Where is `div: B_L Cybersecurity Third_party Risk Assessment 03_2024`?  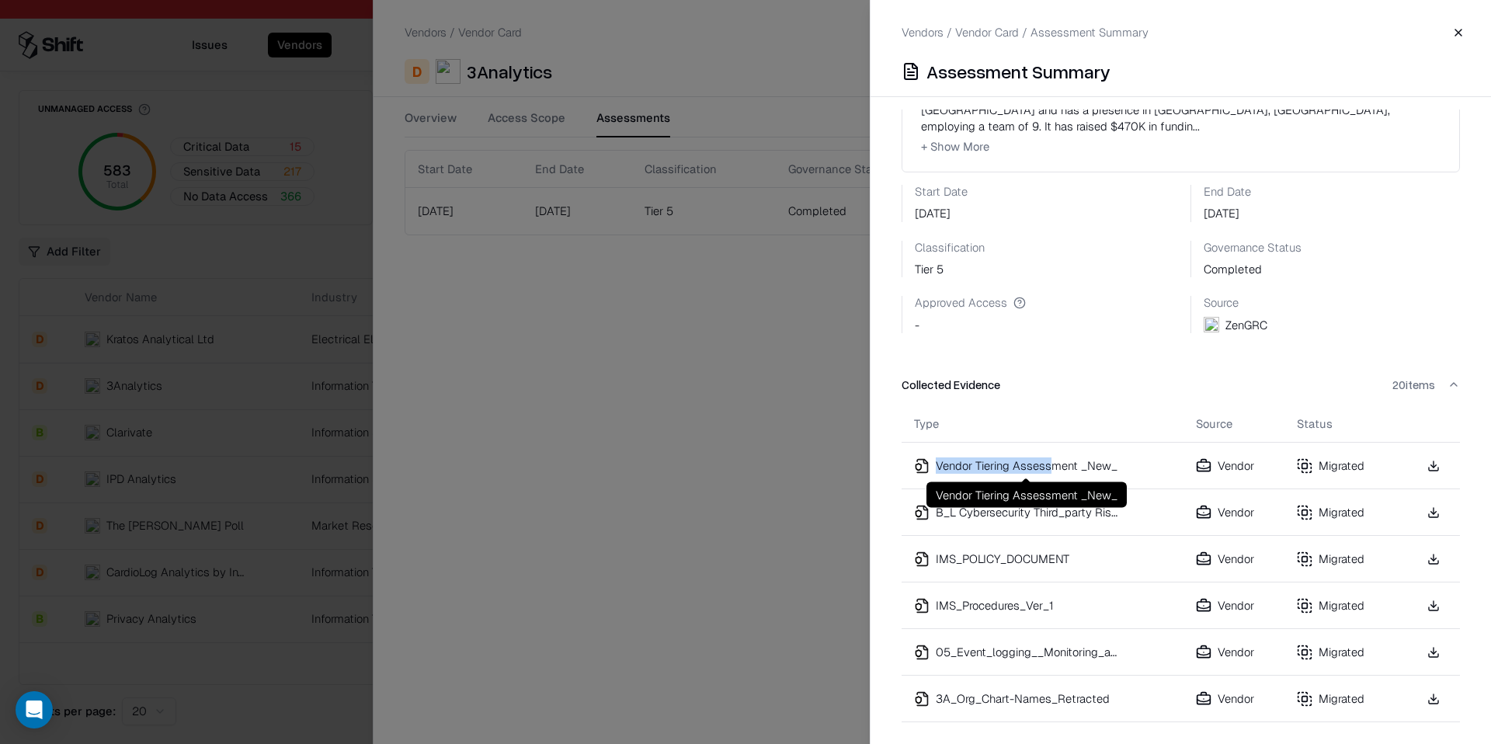 div: B_L Cybersecurity Third_party Risk Assessment 03_2024 is located at coordinates (1029, 512).